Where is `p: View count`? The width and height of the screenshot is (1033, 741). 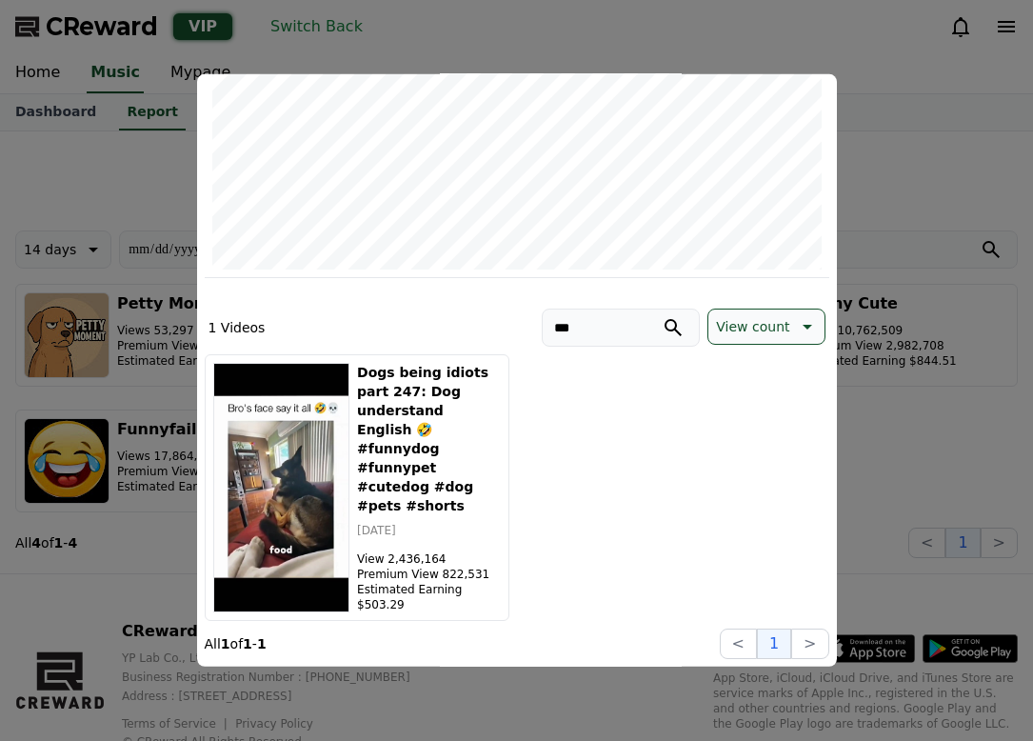 p: View count is located at coordinates (752, 326).